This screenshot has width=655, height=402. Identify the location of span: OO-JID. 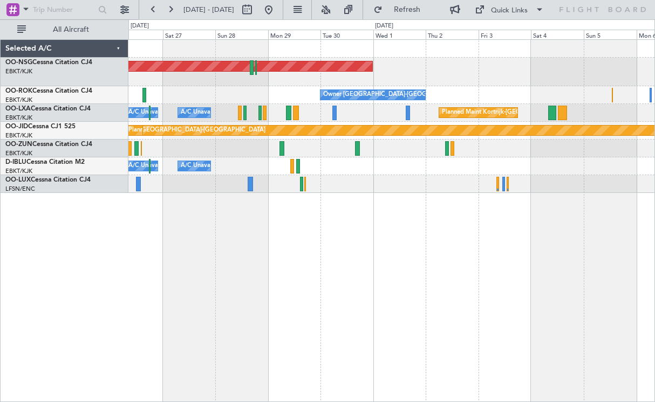
(17, 127).